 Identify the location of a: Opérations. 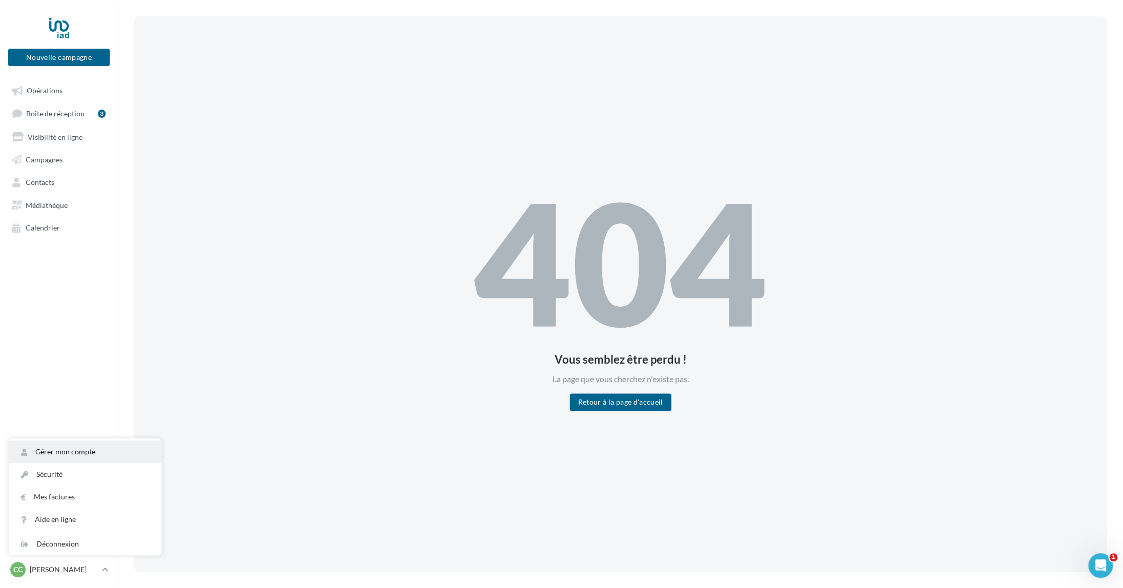
(59, 90).